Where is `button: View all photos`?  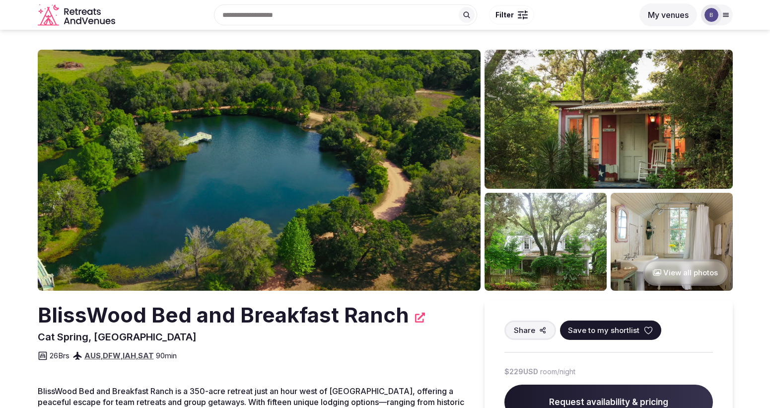
button: View all photos is located at coordinates (686, 272).